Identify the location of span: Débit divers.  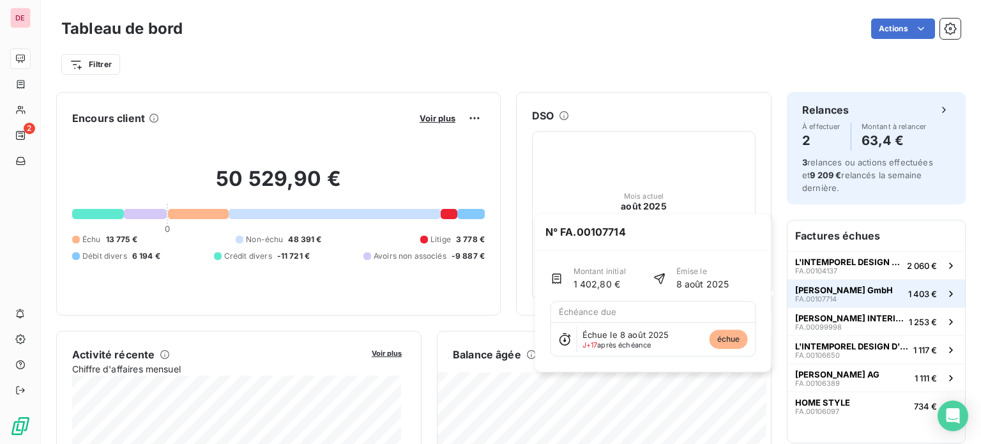
(105, 256).